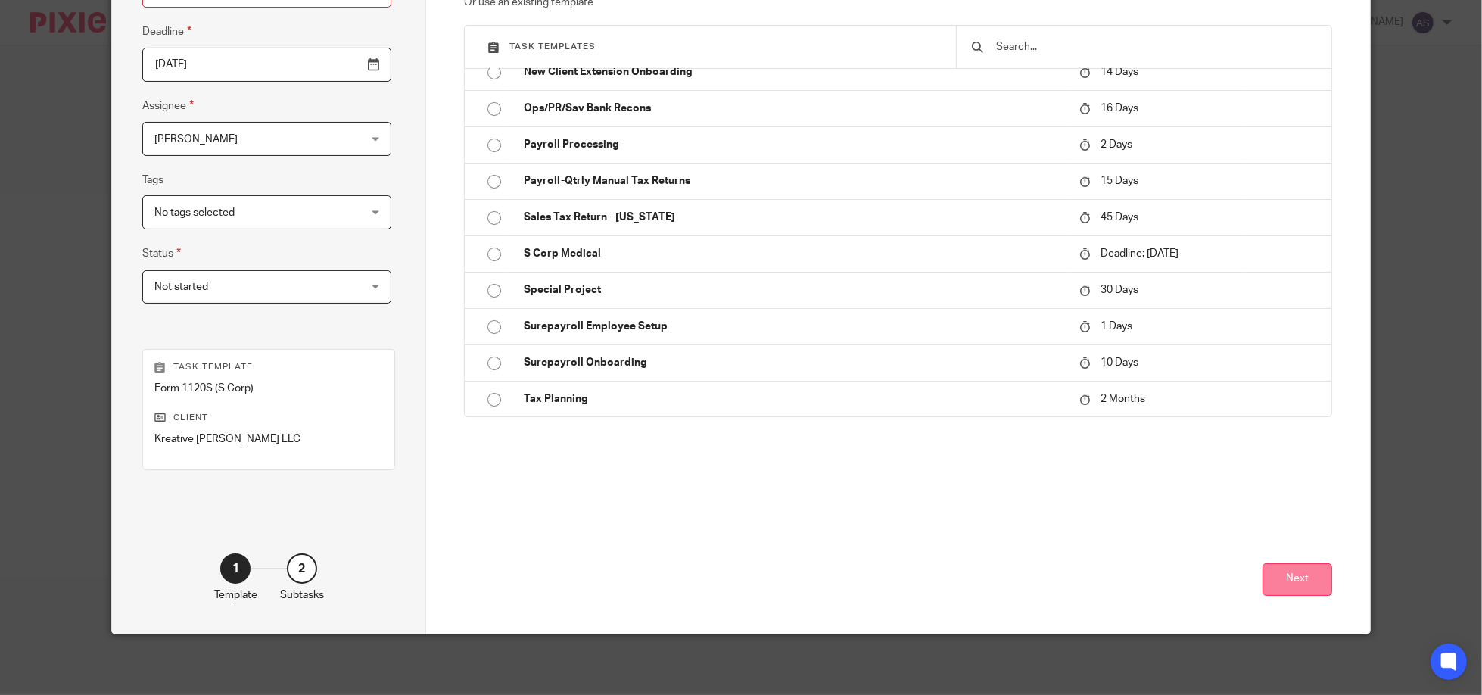 The image size is (1482, 695). I want to click on span: 2 Months, so click(1123, 400).